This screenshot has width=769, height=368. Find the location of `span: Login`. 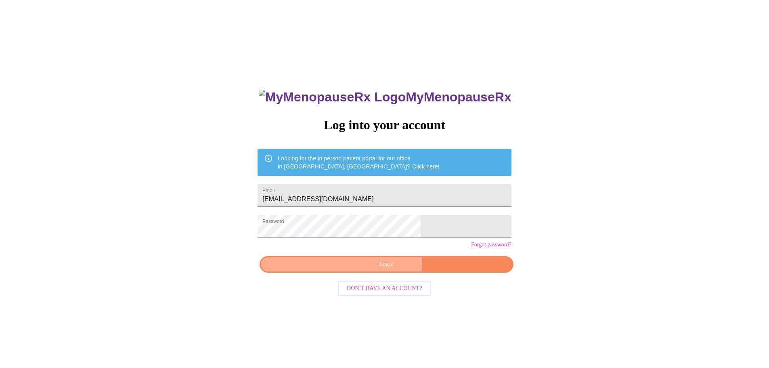

span: Login is located at coordinates (386, 264).